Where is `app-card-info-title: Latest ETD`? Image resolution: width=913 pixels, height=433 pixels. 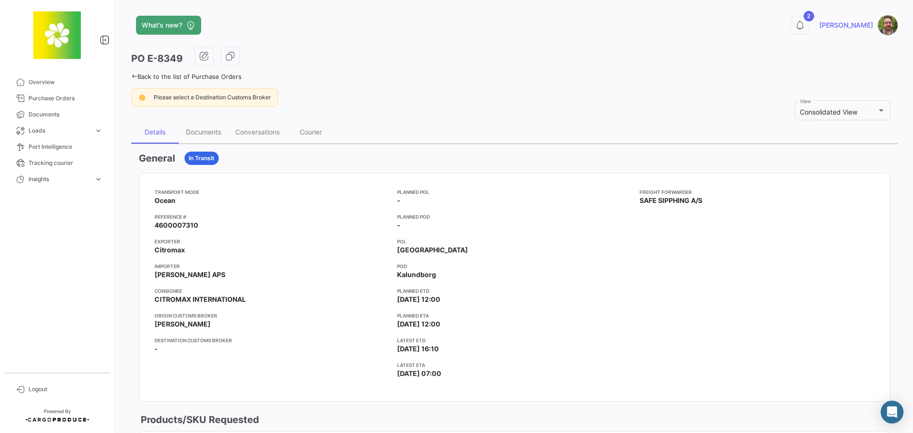 app-card-info-title: Latest ETD is located at coordinates (514, 340).